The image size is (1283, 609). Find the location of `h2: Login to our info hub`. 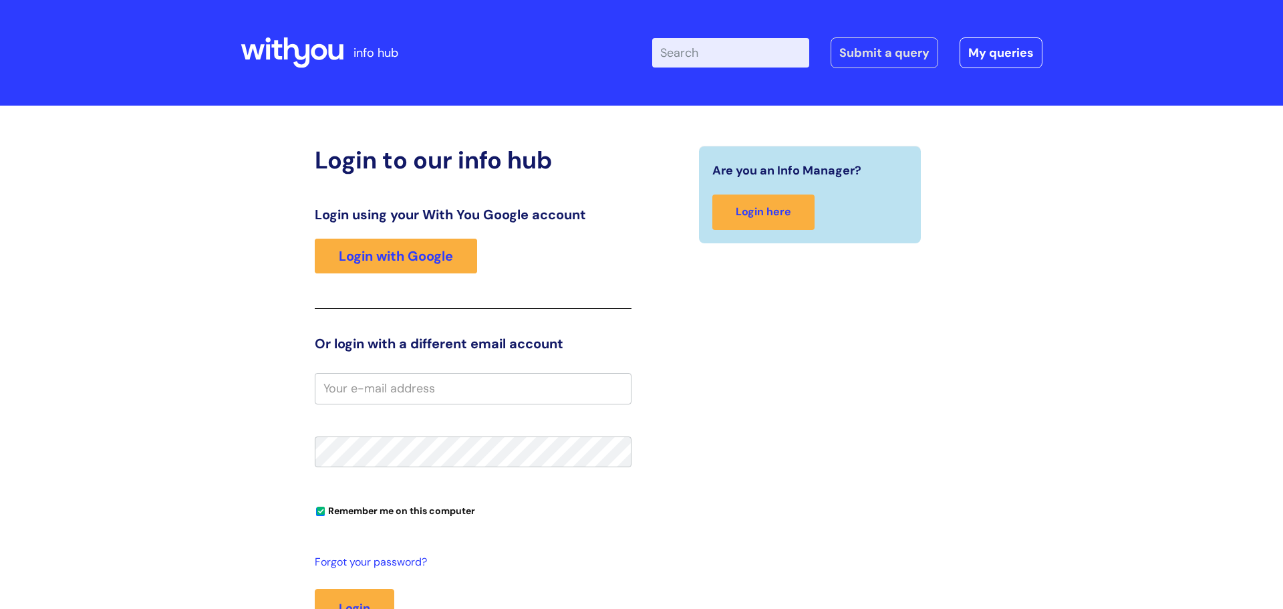

h2: Login to our info hub is located at coordinates (473, 160).